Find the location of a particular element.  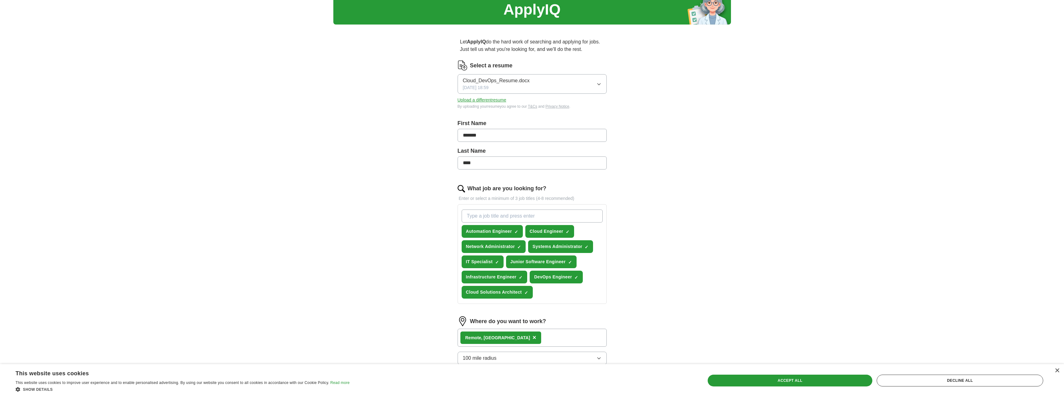

span: IT Specialist is located at coordinates (479, 262).